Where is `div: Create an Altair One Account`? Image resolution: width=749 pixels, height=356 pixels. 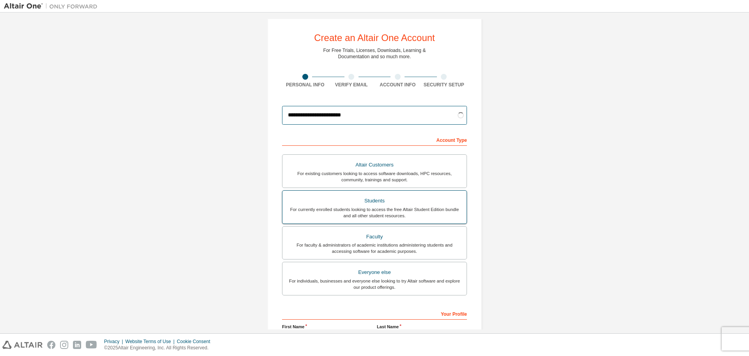 div: Create an Altair One Account is located at coordinates (375, 38).